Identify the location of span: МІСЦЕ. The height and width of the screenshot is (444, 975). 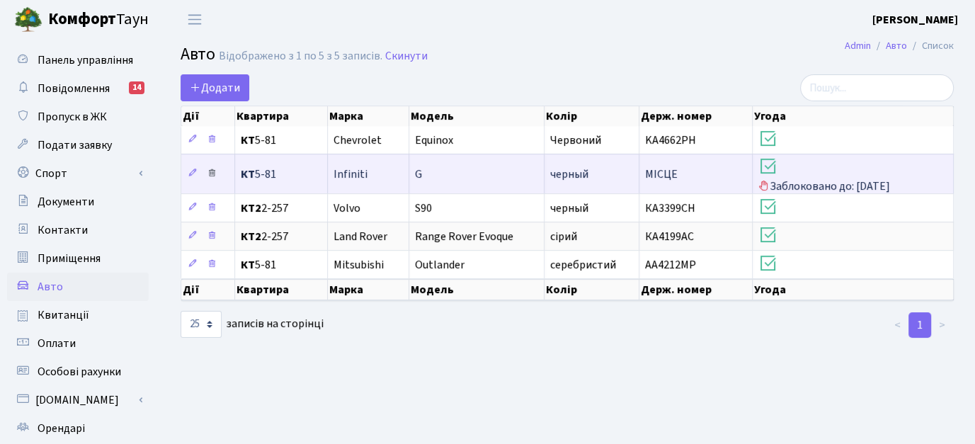
(661, 174).